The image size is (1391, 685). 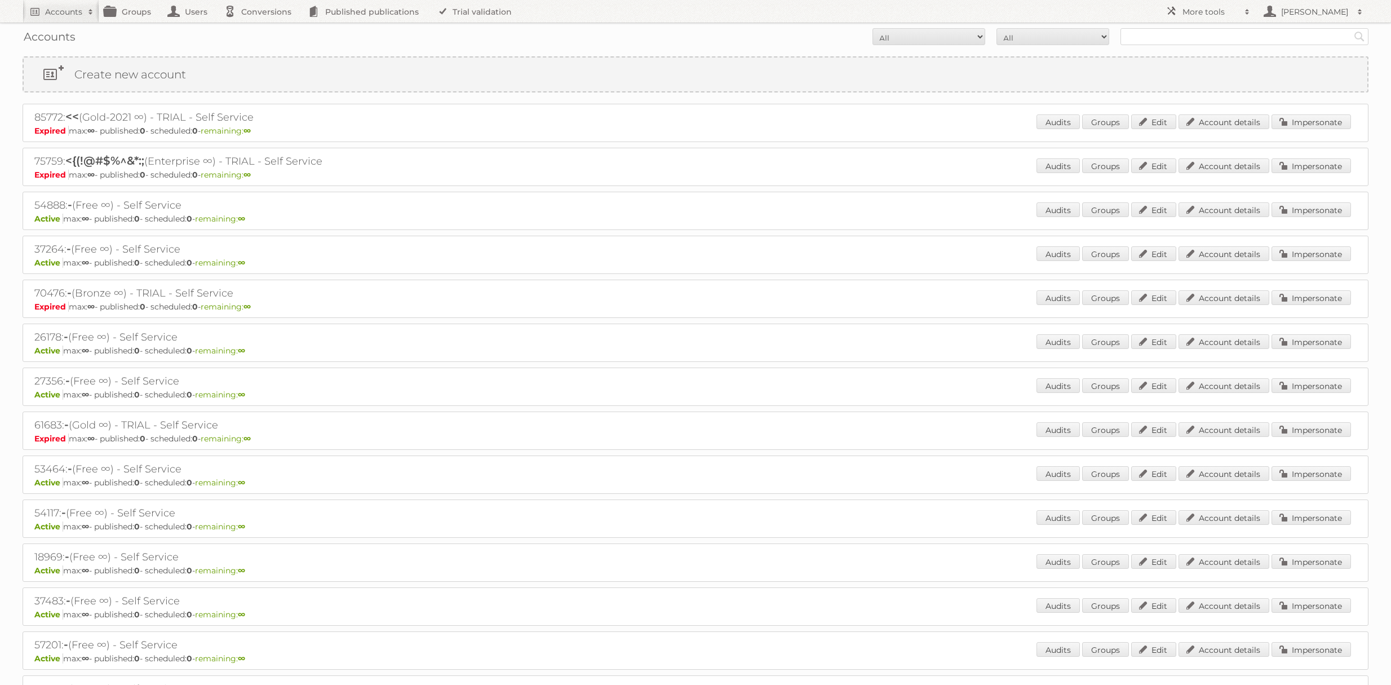 I want to click on h2: 54117: (Free ∞) - Self Service, so click(x=232, y=513).